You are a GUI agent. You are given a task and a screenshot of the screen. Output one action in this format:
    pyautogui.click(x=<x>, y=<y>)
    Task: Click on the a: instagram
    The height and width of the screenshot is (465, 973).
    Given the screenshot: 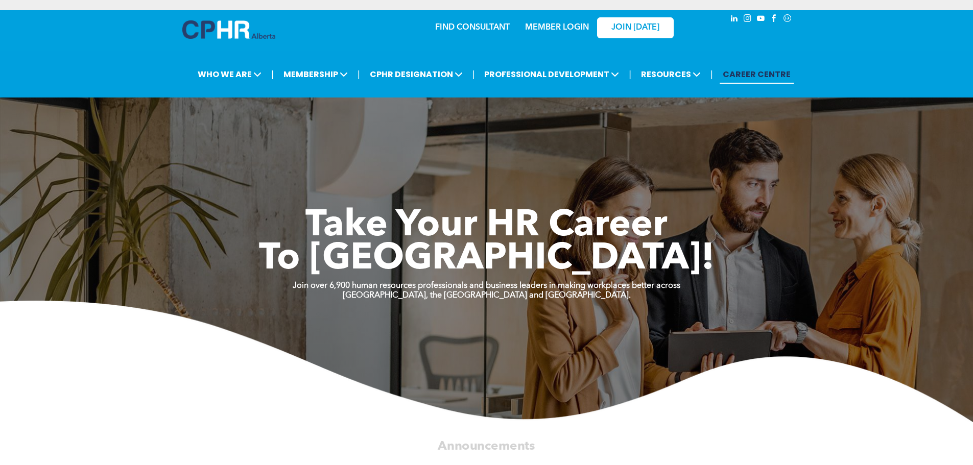 What is the action you would take?
    pyautogui.click(x=748, y=19)
    